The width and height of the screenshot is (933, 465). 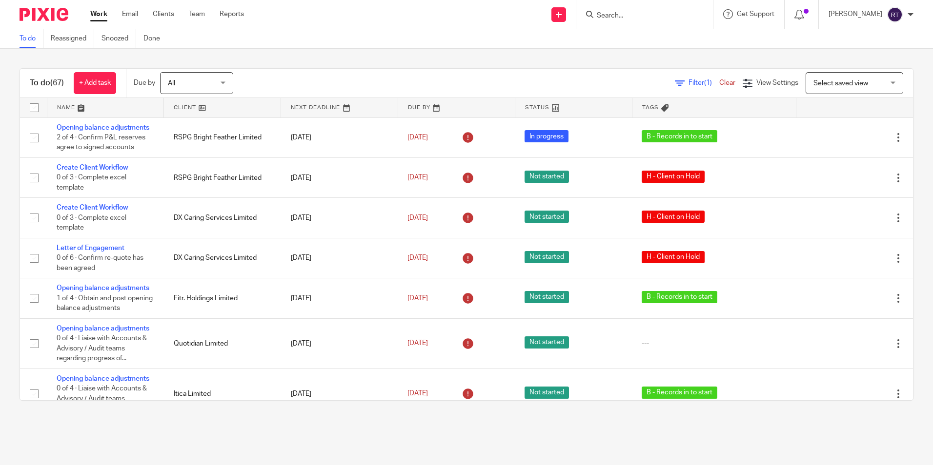 What do you see at coordinates (101, 142) in the screenshot?
I see `span: 2 of 4 · Confirm P&L reserves agree to signed accounts` at bounding box center [101, 142].